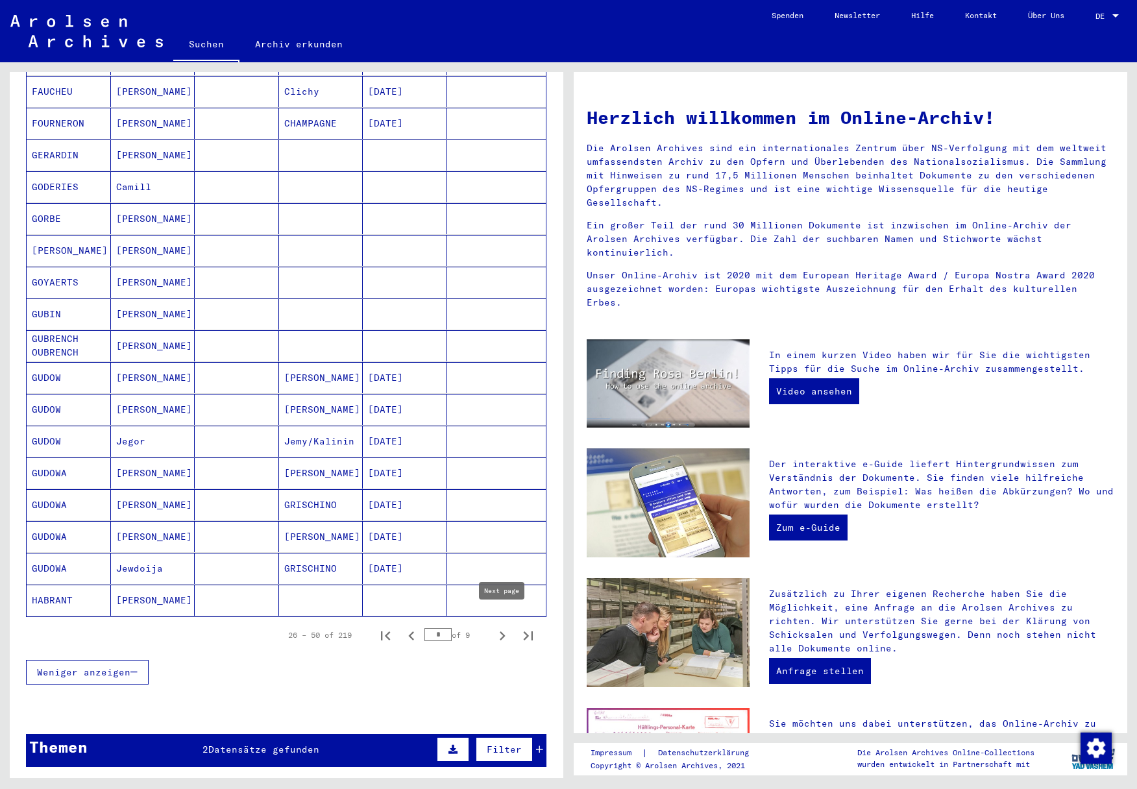 Image resolution: width=1137 pixels, height=789 pixels. What do you see at coordinates (504, 749) in the screenshot?
I see `button: Filter` at bounding box center [504, 749].